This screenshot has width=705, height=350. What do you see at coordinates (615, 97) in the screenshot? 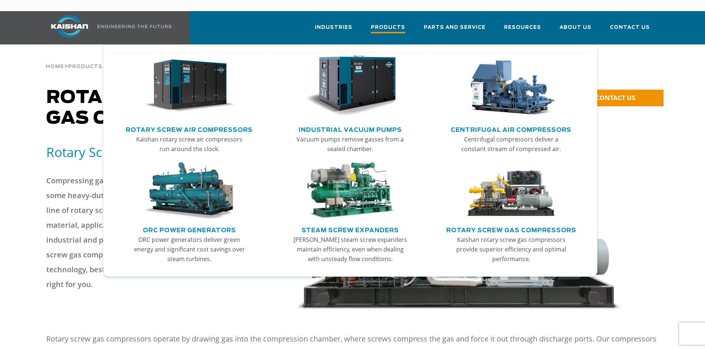
I see `span: CONTACT US` at bounding box center [615, 97].